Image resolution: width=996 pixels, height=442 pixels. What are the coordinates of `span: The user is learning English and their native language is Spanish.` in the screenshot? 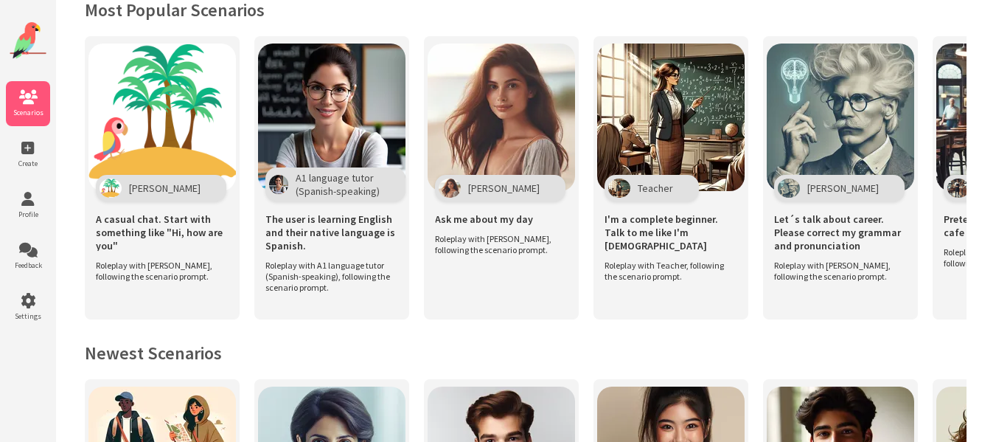 It's located at (332, 232).